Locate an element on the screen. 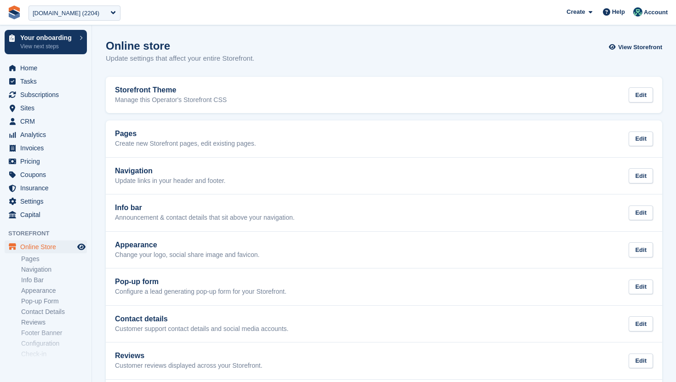 The width and height of the screenshot is (676, 382). a: Contact Details is located at coordinates (54, 312).